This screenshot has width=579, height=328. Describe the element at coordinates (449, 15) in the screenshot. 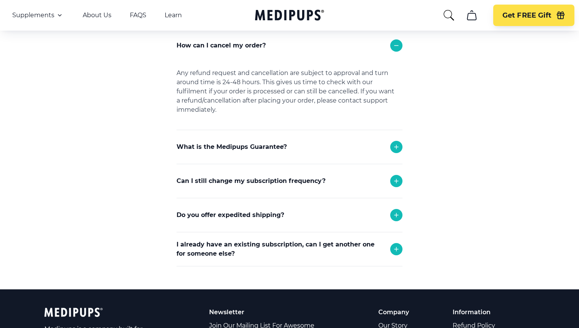

I see `button: search` at that location.